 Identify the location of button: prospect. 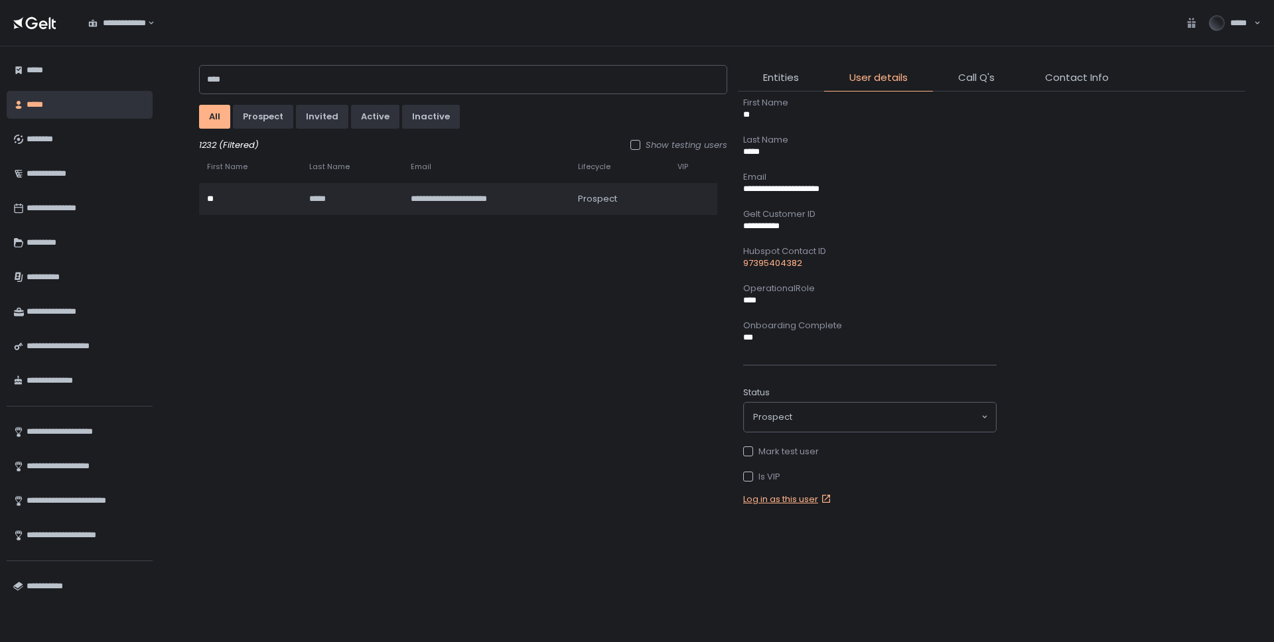
(263, 117).